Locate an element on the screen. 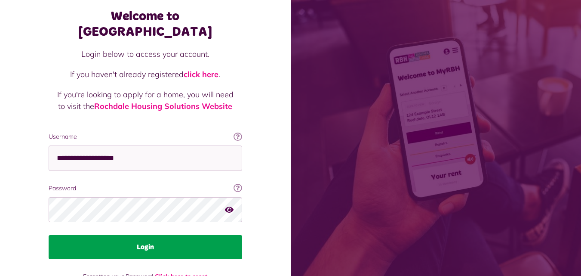 The width and height of the screenshot is (581, 276). p: Login below to access your account. is located at coordinates (145, 54).